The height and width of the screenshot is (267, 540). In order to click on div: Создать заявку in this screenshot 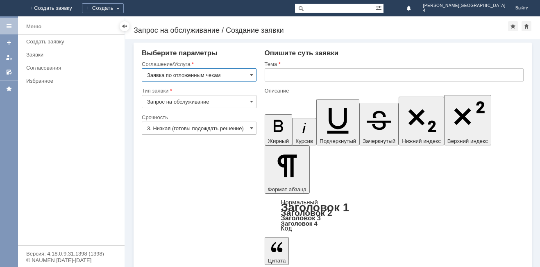, I will do `click(73, 41)`.